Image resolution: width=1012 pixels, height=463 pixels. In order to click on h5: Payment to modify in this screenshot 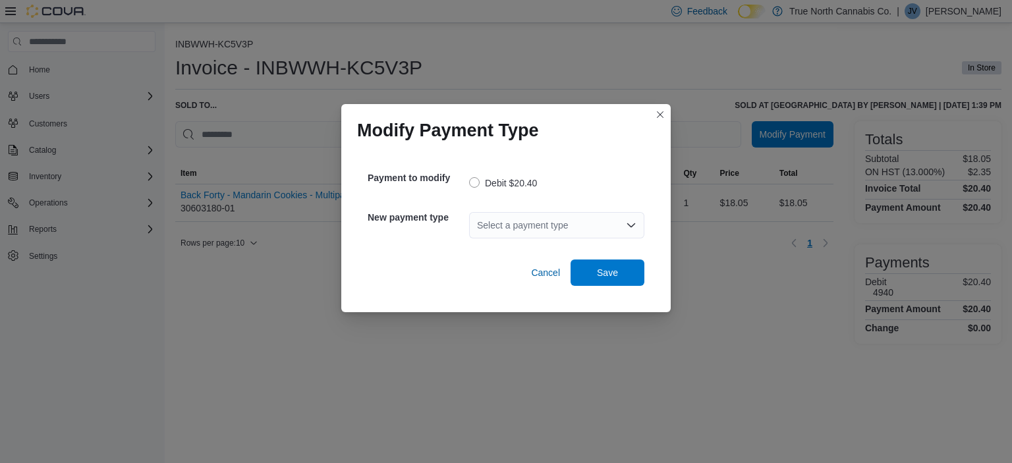, I will do `click(417, 178)`.